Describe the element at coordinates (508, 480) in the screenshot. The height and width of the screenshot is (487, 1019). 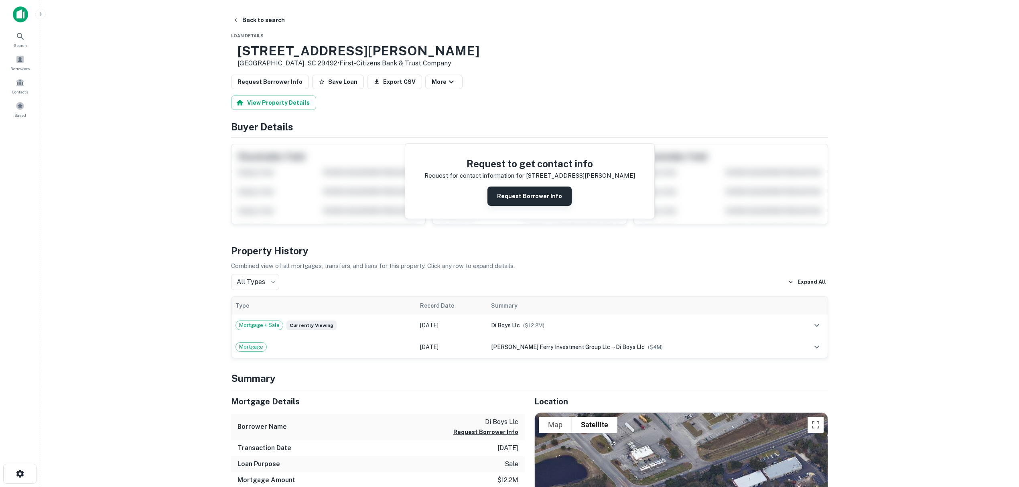
I see `p: $12.2m` at that location.